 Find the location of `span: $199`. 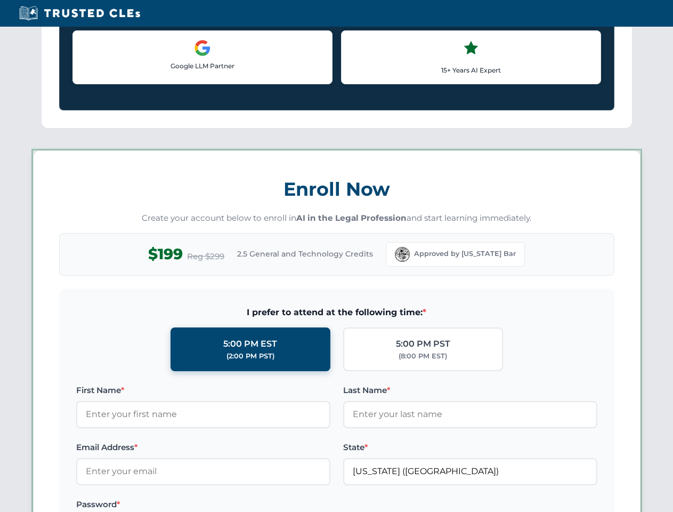

span: $199 is located at coordinates (165, 254).